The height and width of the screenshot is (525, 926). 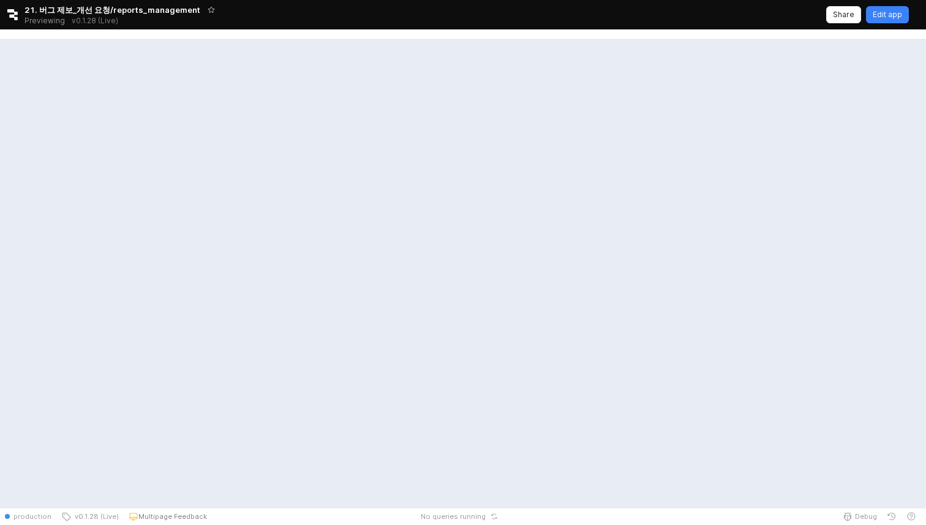 What do you see at coordinates (32, 517) in the screenshot?
I see `span: production` at bounding box center [32, 517].